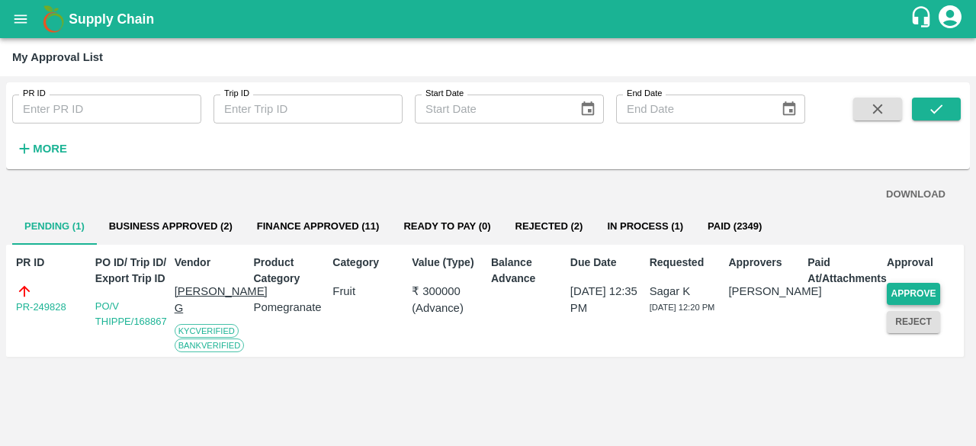  What do you see at coordinates (645, 226) in the screenshot?
I see `button: In Process (1)` at bounding box center [645, 226].